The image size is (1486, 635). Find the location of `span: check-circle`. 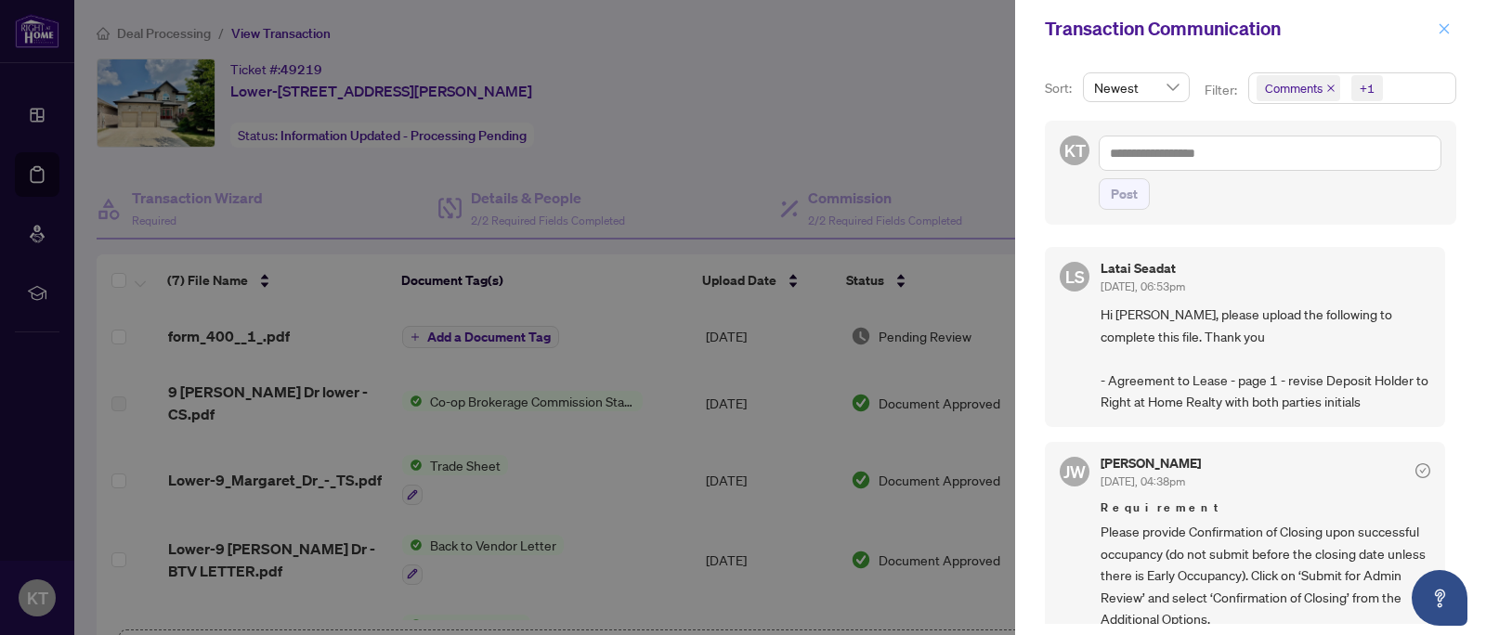

span: check-circle is located at coordinates (1423, 471).